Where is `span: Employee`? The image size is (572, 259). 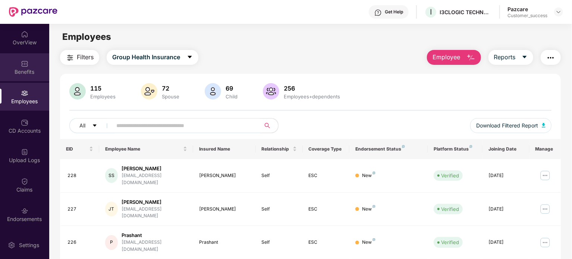
span: Employee is located at coordinates (447, 57).